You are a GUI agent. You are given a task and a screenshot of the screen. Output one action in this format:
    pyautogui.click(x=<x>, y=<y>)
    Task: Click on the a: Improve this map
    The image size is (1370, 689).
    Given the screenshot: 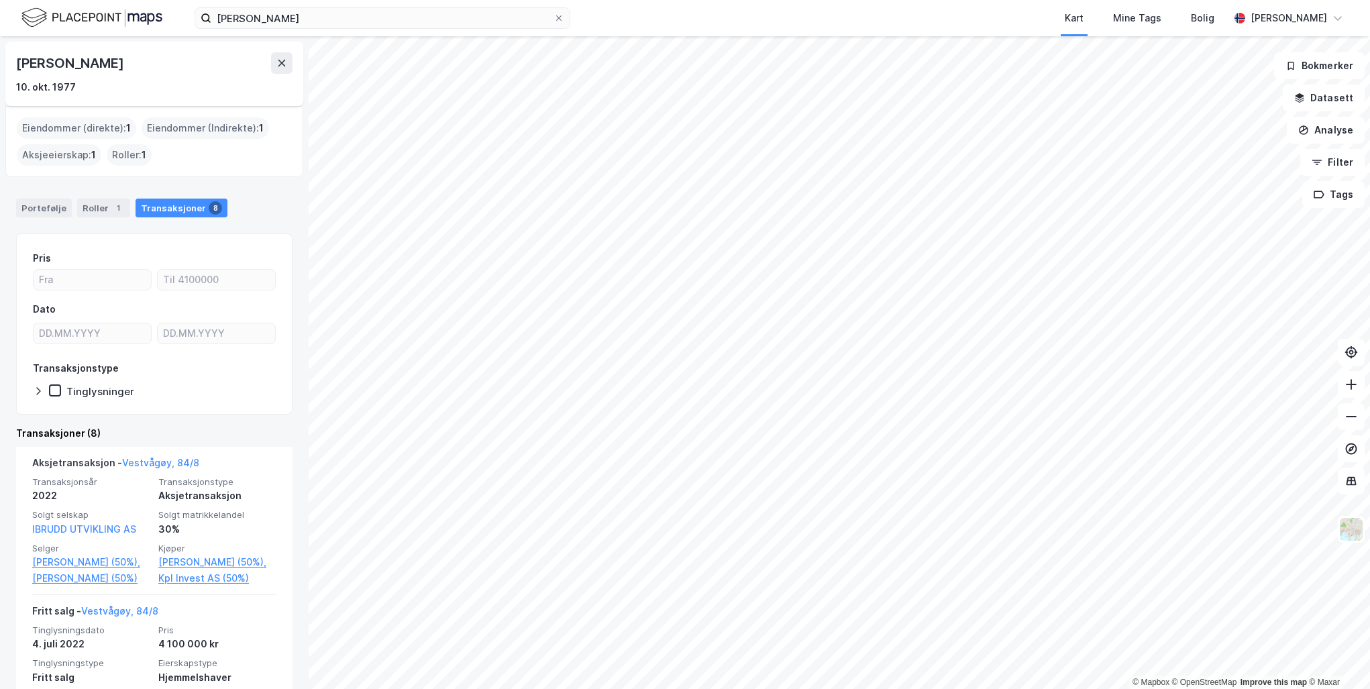 What is the action you would take?
    pyautogui.click(x=1274, y=682)
    